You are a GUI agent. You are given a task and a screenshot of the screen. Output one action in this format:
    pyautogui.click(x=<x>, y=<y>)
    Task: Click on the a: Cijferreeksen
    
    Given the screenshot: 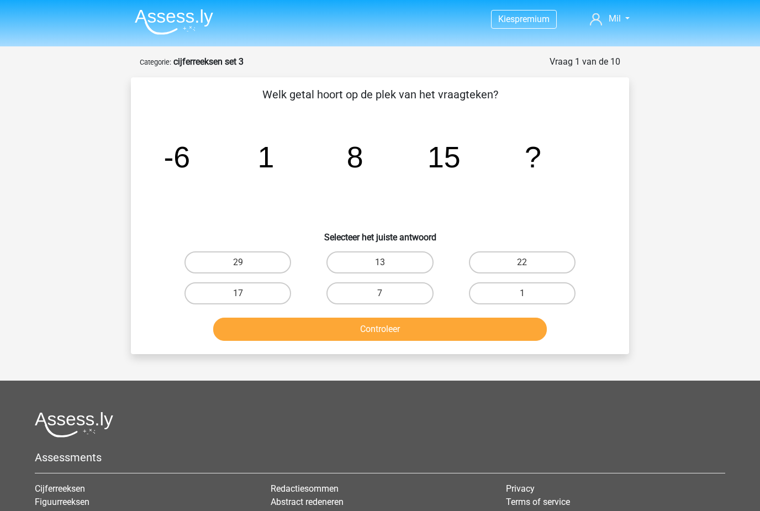 What is the action you would take?
    pyautogui.click(x=60, y=488)
    